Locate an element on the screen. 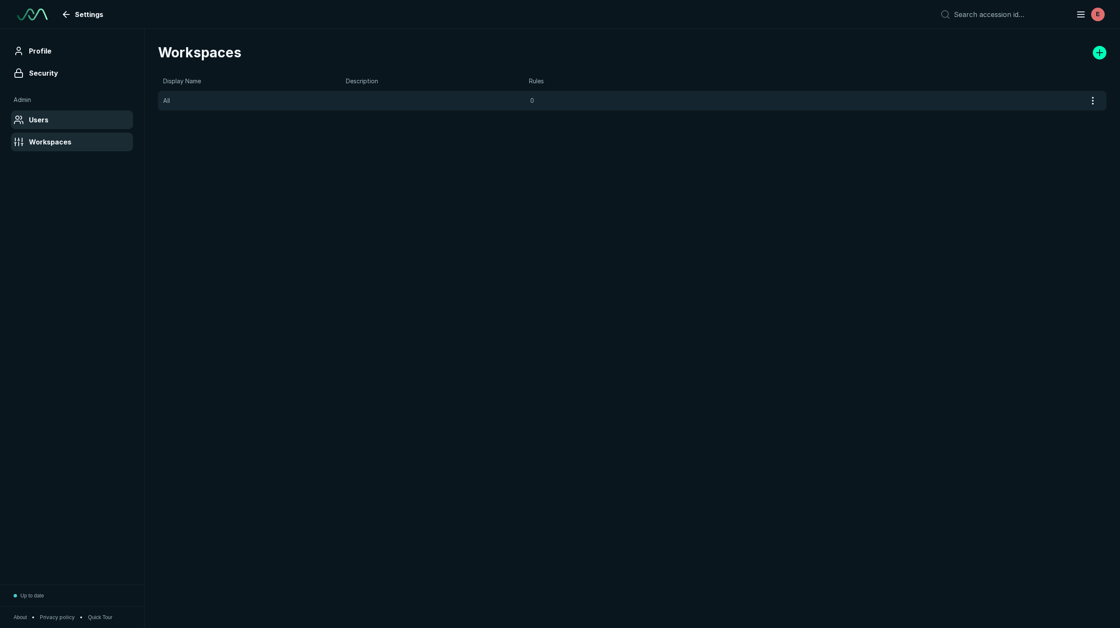 This screenshot has width=1120, height=628. span: Profile is located at coordinates (40, 51).